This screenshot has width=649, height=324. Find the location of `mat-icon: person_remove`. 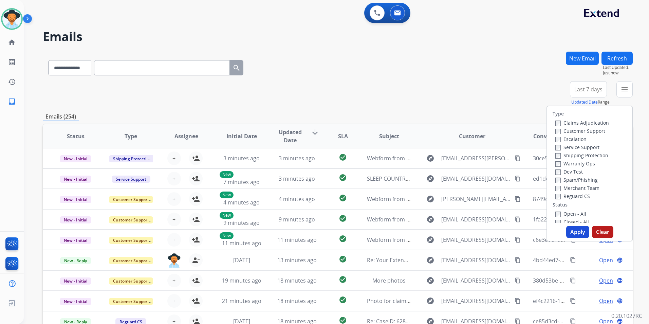

mat-icon: person_remove is located at coordinates (196, 260).